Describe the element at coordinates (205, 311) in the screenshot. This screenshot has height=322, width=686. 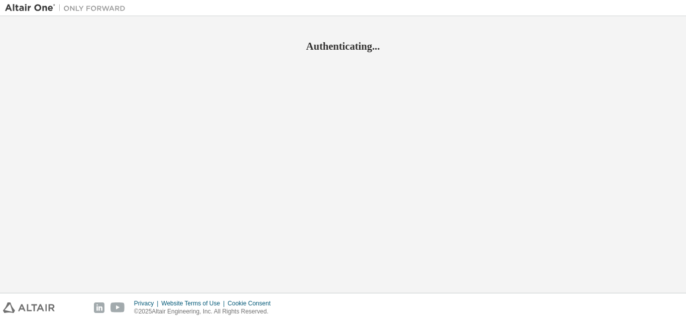
I see `p: © 2025 Altair Engineering, Inc. All Rights Reserved.` at that location.